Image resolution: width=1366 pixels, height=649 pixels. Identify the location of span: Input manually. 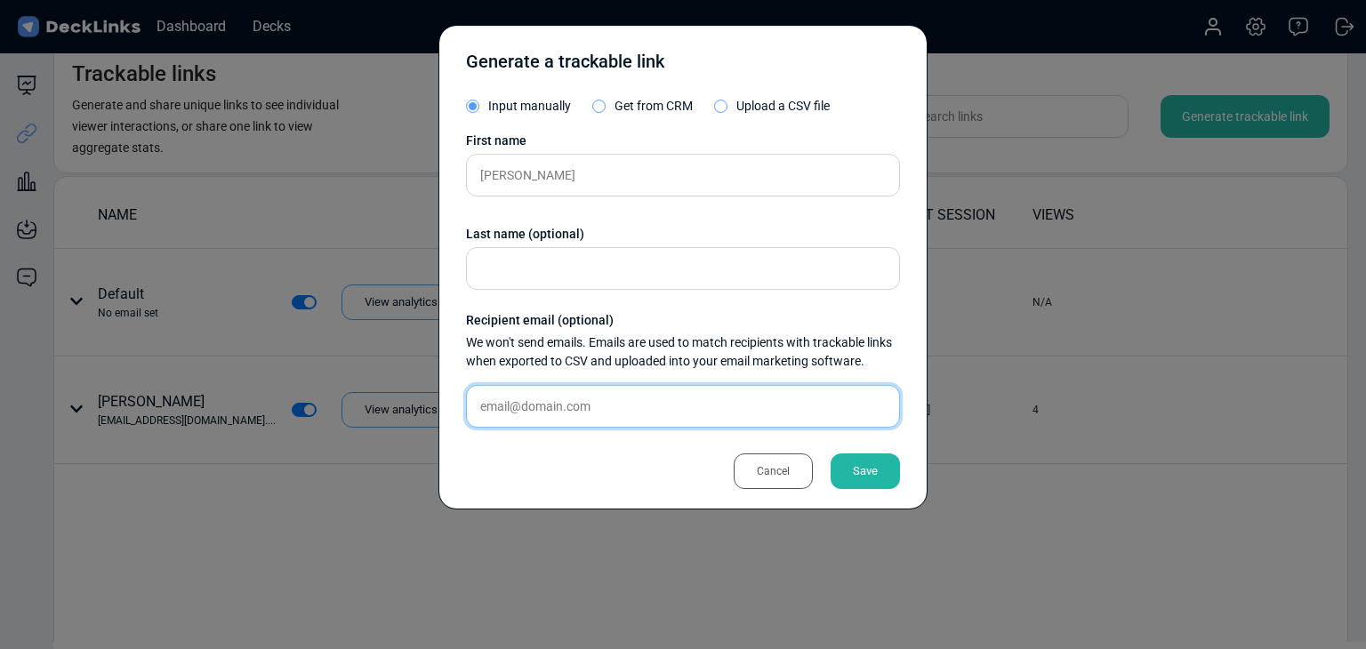
(529, 106).